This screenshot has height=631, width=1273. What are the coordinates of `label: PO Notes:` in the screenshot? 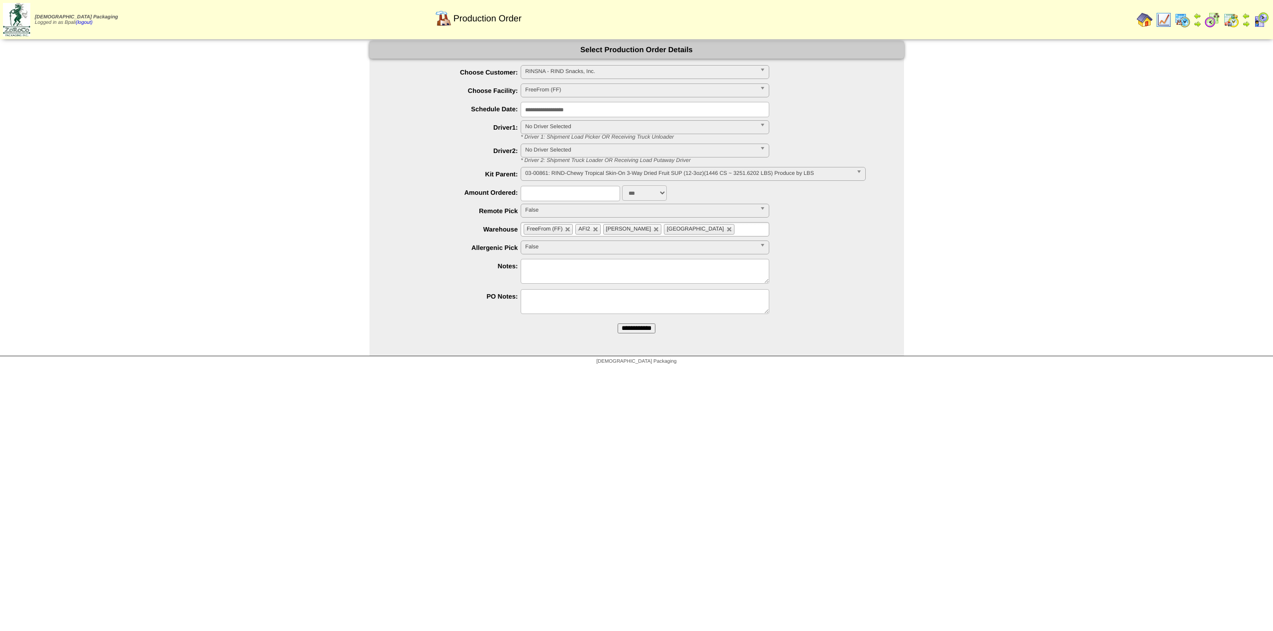 It's located at (455, 296).